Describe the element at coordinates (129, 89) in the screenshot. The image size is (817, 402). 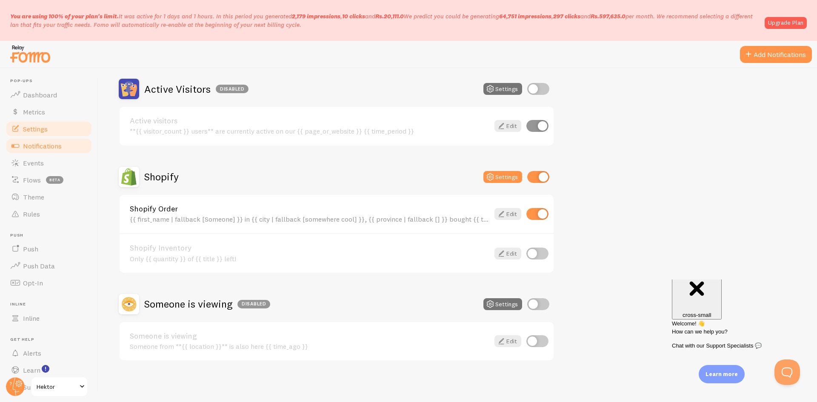
I see `img: Active Visitors` at that location.